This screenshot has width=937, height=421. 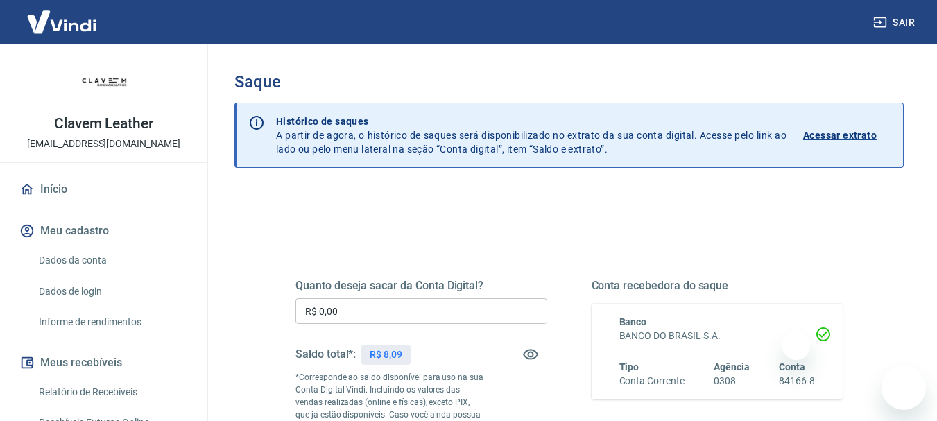 What do you see at coordinates (652, 381) in the screenshot?
I see `h6: Conta Corrente` at bounding box center [652, 381].